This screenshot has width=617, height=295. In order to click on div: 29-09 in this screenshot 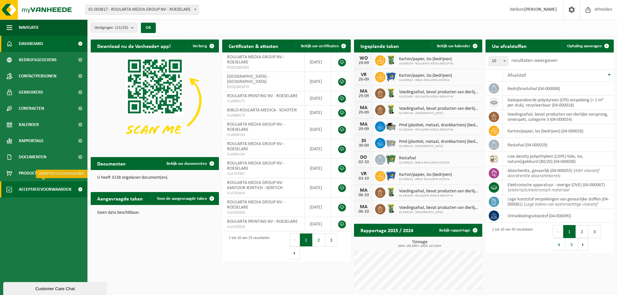, I will do `click(364, 129)`.